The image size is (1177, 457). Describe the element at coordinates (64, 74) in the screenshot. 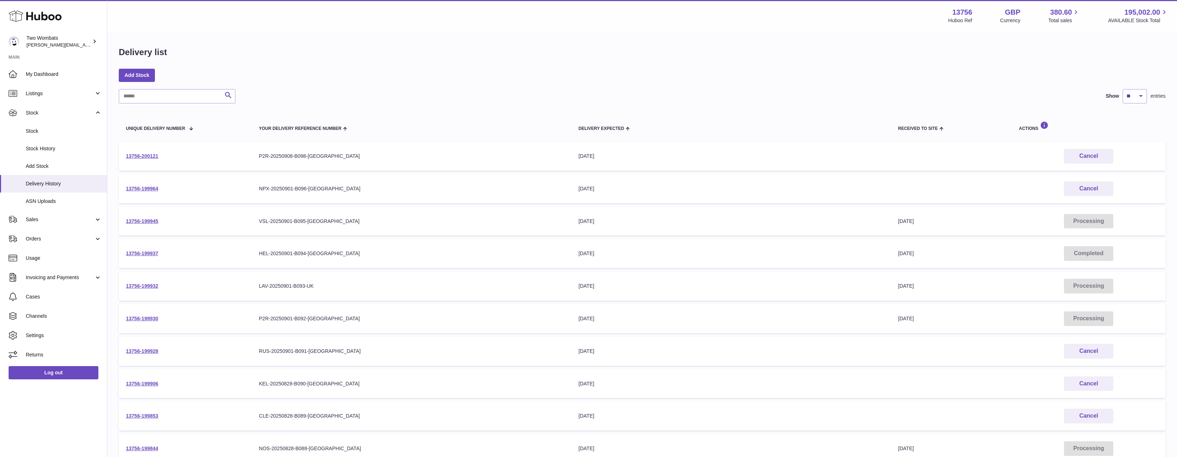

I see `span: My Dashboard` at that location.